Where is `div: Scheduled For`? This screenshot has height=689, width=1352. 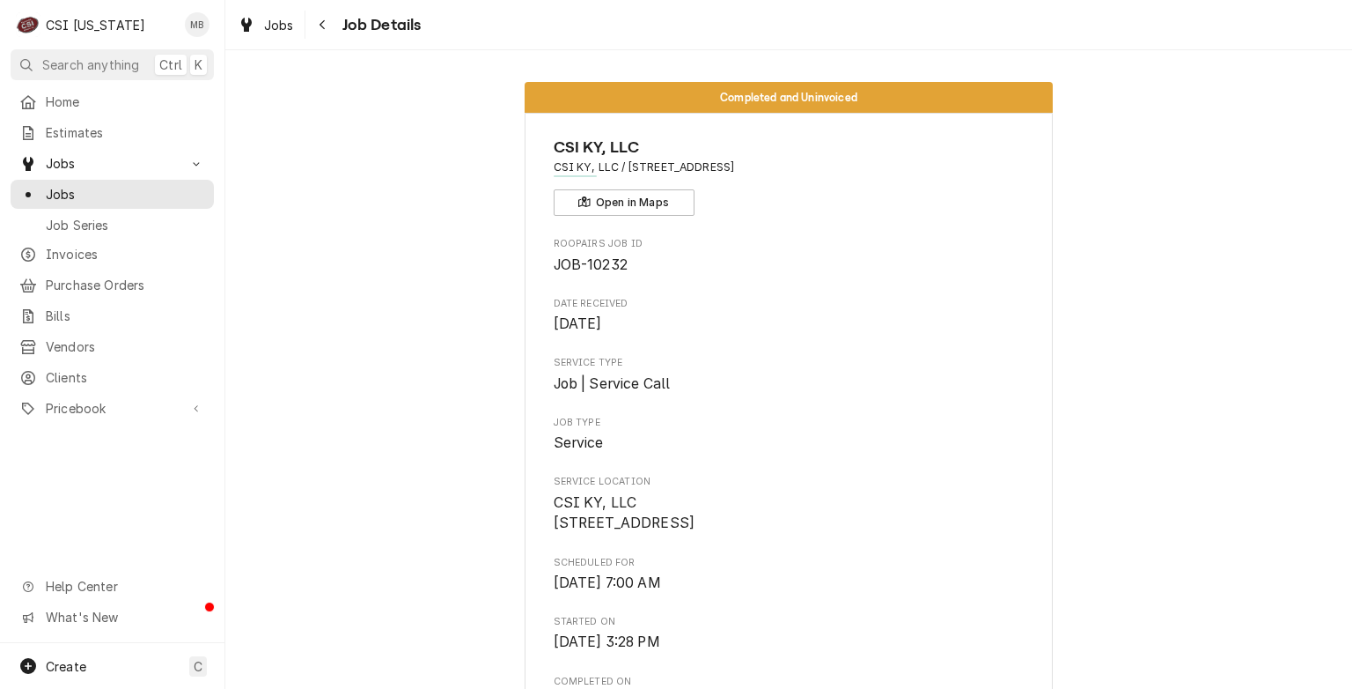 div: Scheduled For is located at coordinates (789, 574).